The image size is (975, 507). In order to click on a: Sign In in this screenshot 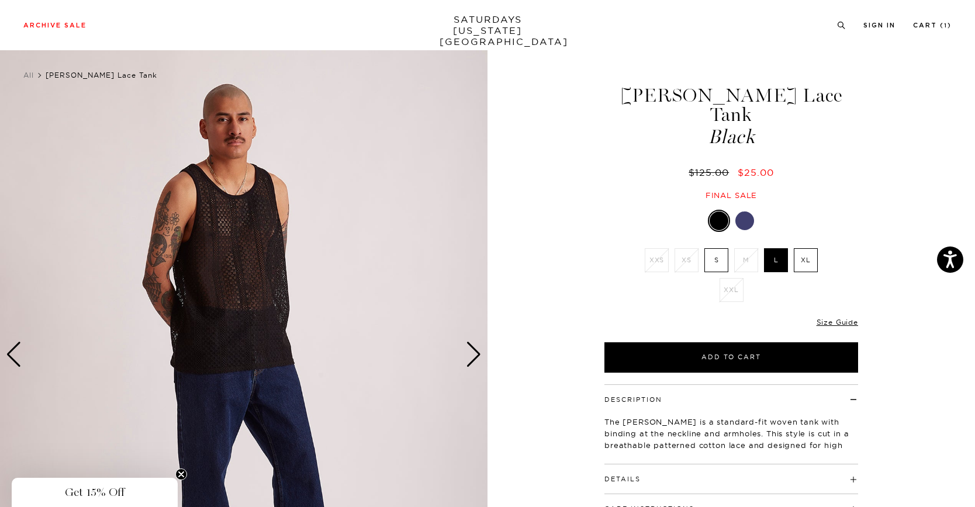, I will do `click(879, 25)`.